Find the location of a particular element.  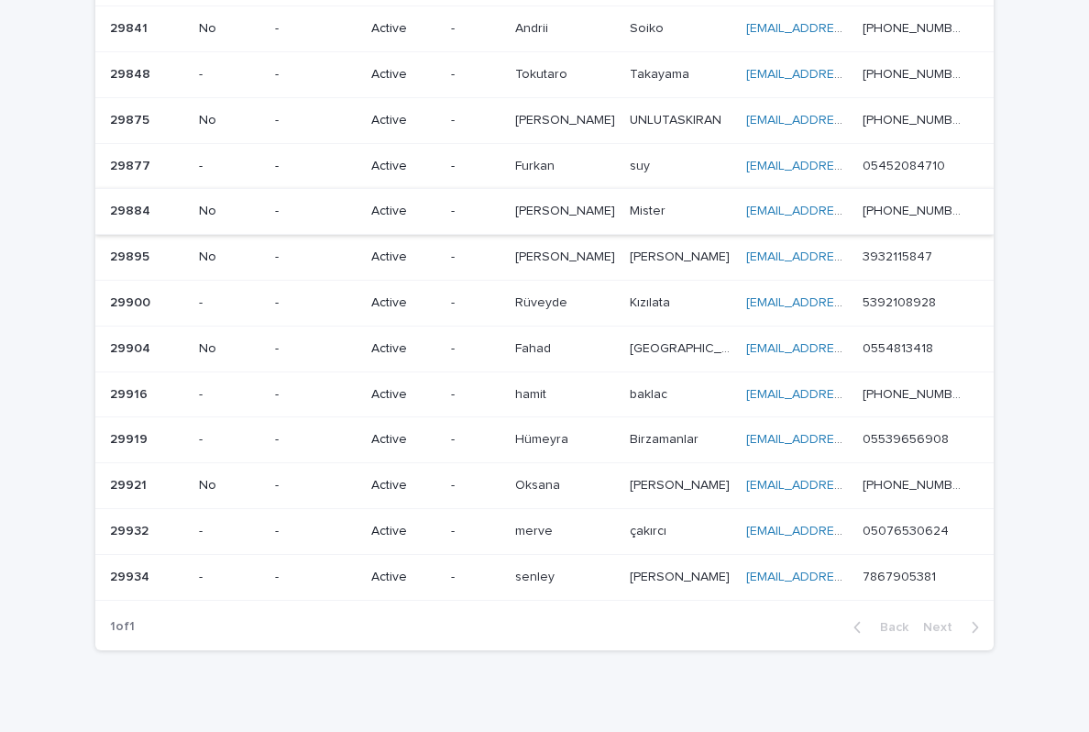

p: Birzamanlar is located at coordinates (666, 437).